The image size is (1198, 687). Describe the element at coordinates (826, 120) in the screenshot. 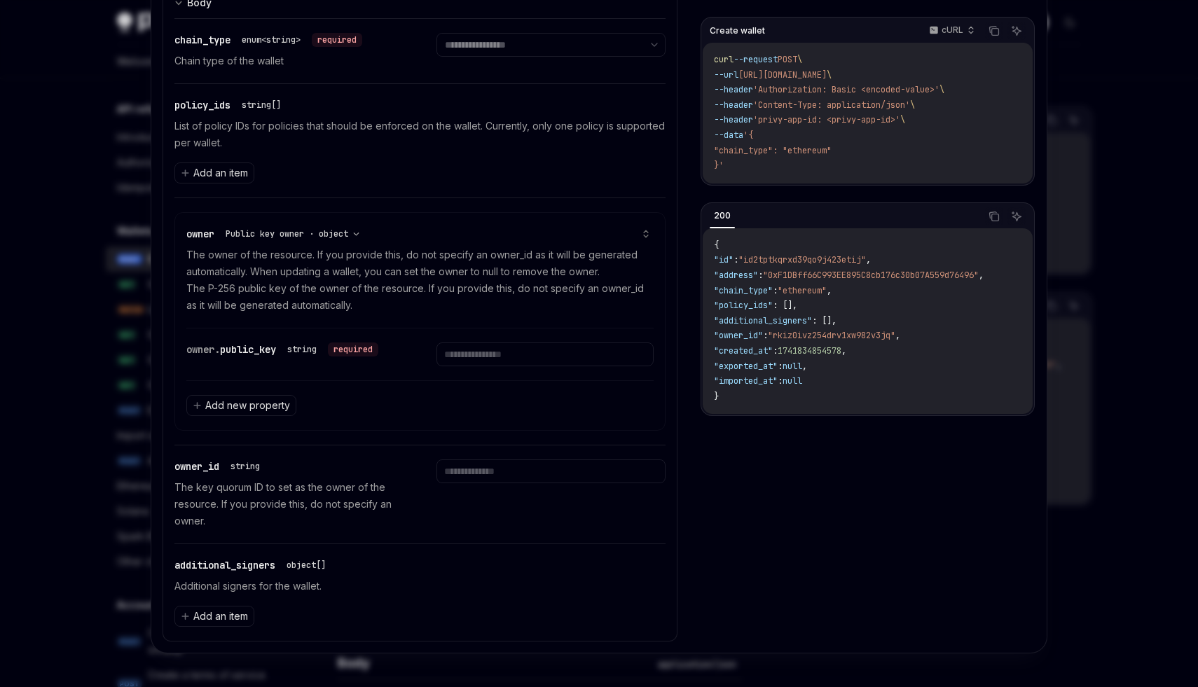

I see `span: 'privy-app-id: <privy-app-id>'` at that location.